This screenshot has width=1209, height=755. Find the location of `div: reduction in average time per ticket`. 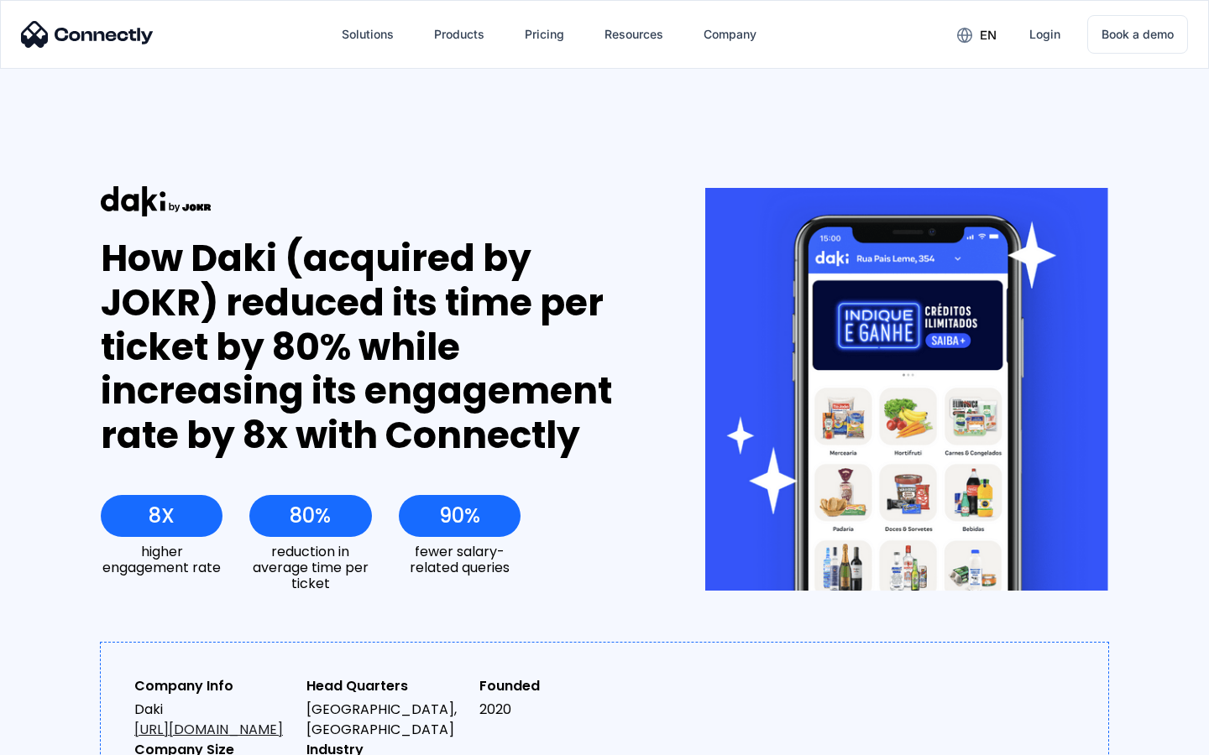

div: reduction in average time per ticket is located at coordinates (310, 568).